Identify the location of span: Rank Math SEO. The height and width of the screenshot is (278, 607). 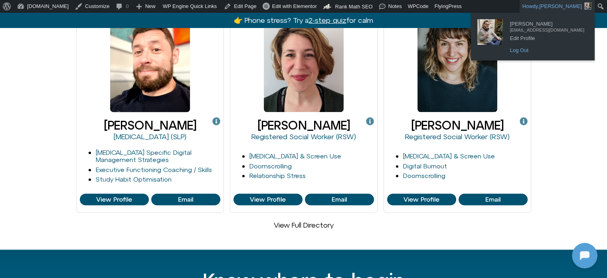
(354, 6).